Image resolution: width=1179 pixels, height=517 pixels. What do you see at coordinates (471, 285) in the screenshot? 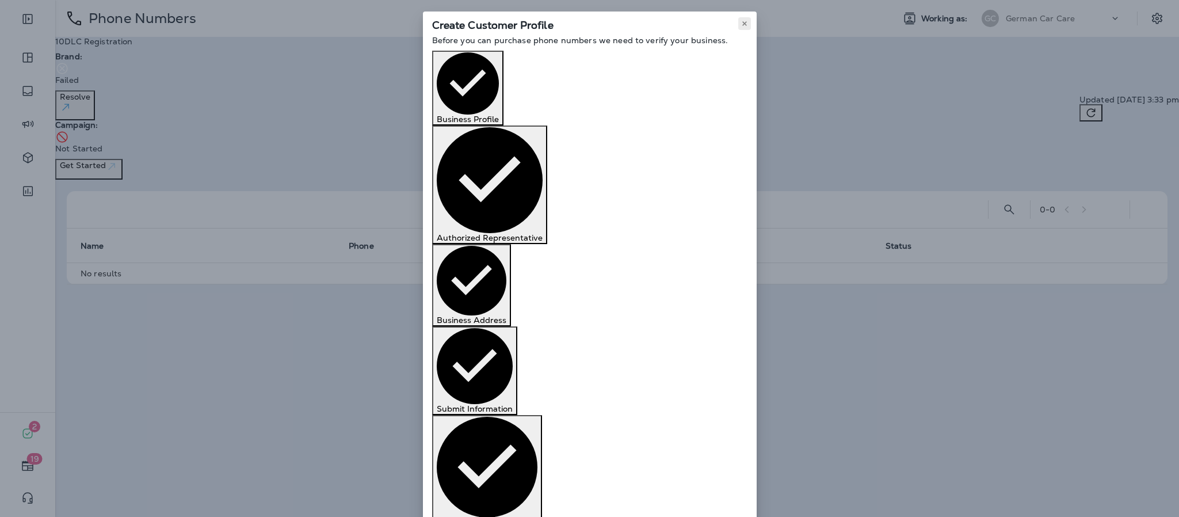
I see `button: Business Address` at bounding box center [471, 285].